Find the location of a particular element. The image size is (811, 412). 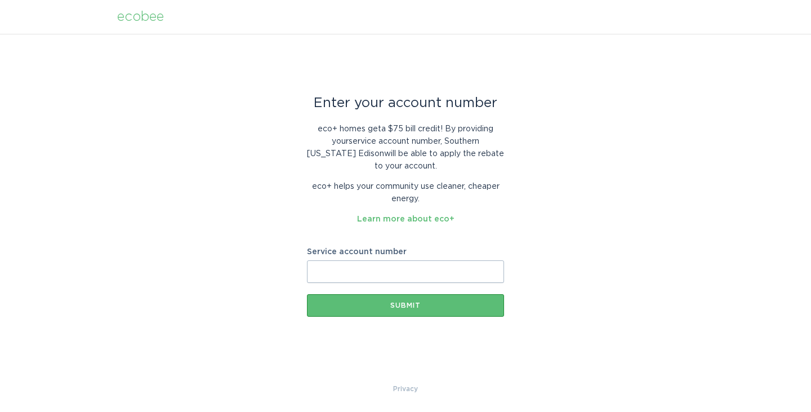

p: eco+ helps your community use cleaner, cheaper energy. is located at coordinates (406, 193).